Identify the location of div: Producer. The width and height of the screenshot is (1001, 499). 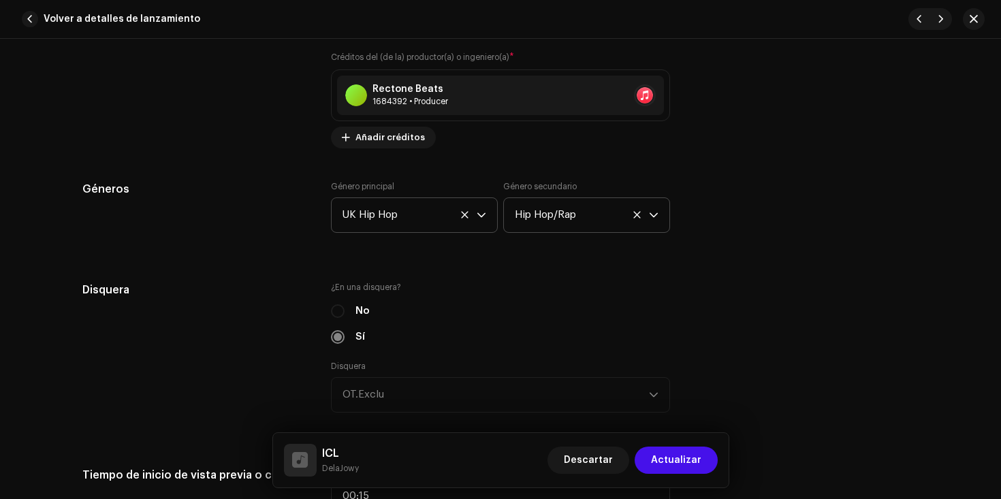
(410, 102).